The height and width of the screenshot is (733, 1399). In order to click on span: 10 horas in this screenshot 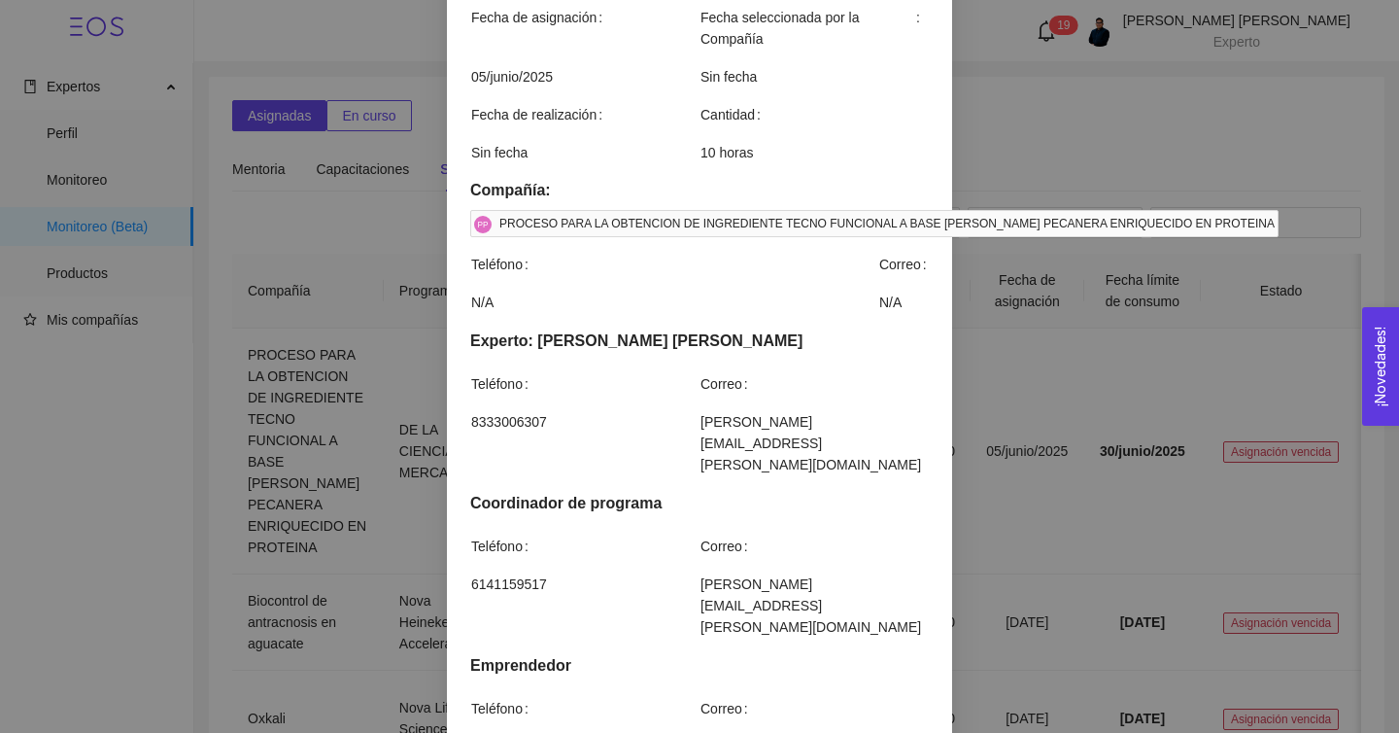, I will do `click(814, 153)`.